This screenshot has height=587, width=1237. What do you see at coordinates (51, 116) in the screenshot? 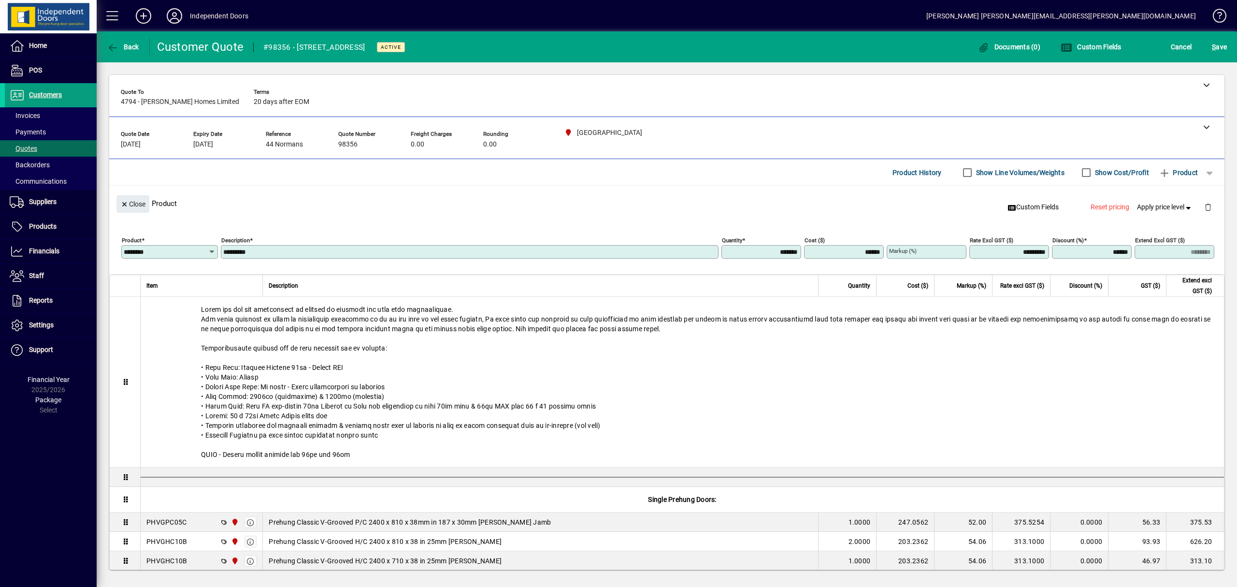
I see `a: Invoices` at bounding box center [51, 116].